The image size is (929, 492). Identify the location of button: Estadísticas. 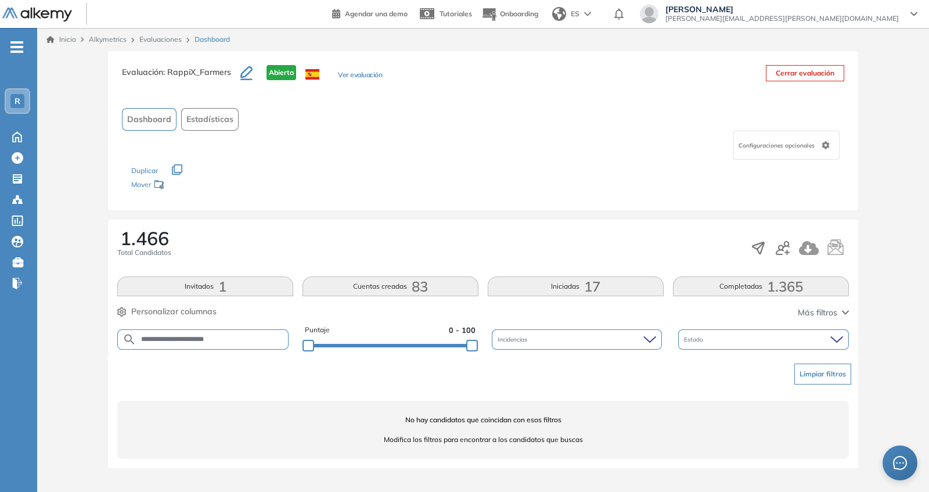
(210, 119).